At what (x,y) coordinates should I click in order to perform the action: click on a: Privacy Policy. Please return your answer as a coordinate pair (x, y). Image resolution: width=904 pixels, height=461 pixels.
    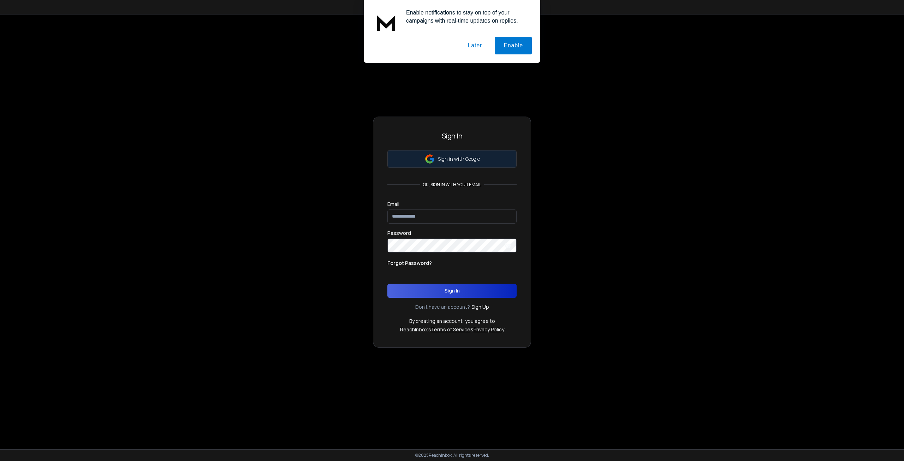
    Looking at the image, I should click on (488, 329).